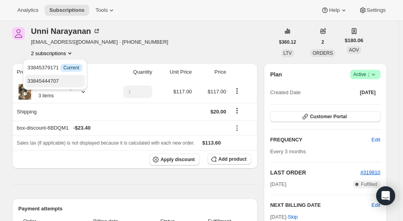 The height and width of the screenshot is (221, 403). What do you see at coordinates (55, 67) in the screenshot?
I see `span: 33845379171` at bounding box center [55, 67].